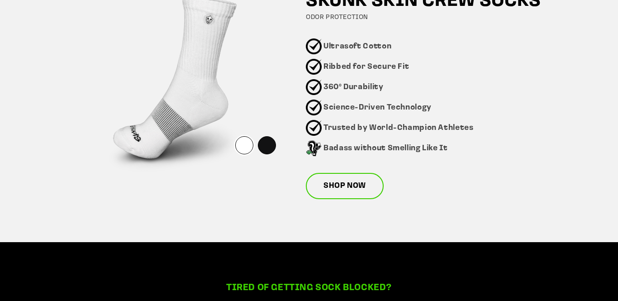 The height and width of the screenshot is (301, 618). Describe the element at coordinates (398, 127) in the screenshot. I see `strong: Trusted by World-Champion Athletes` at that location.